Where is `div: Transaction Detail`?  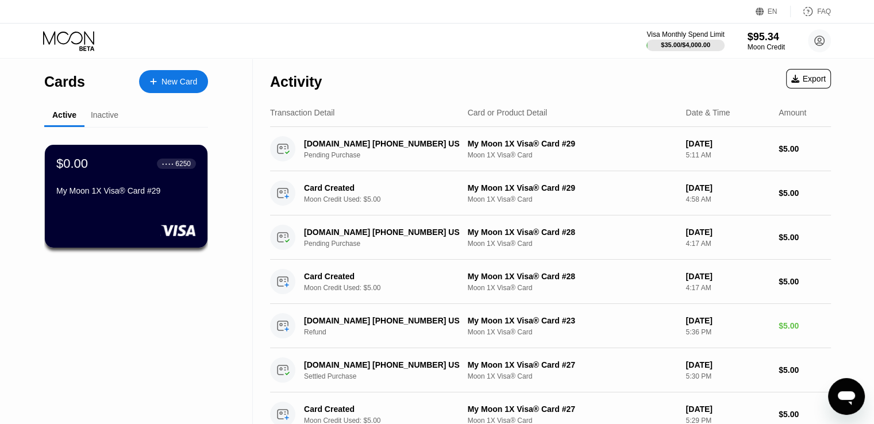 div: Transaction Detail is located at coordinates (302, 113).